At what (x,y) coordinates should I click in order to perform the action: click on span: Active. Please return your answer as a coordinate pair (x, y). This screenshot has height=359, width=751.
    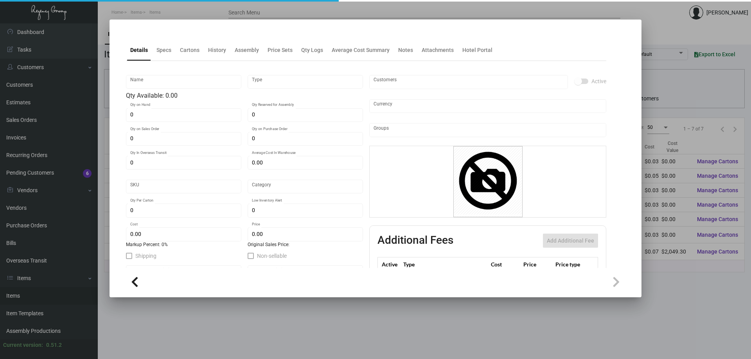
    Looking at the image, I should click on (599, 81).